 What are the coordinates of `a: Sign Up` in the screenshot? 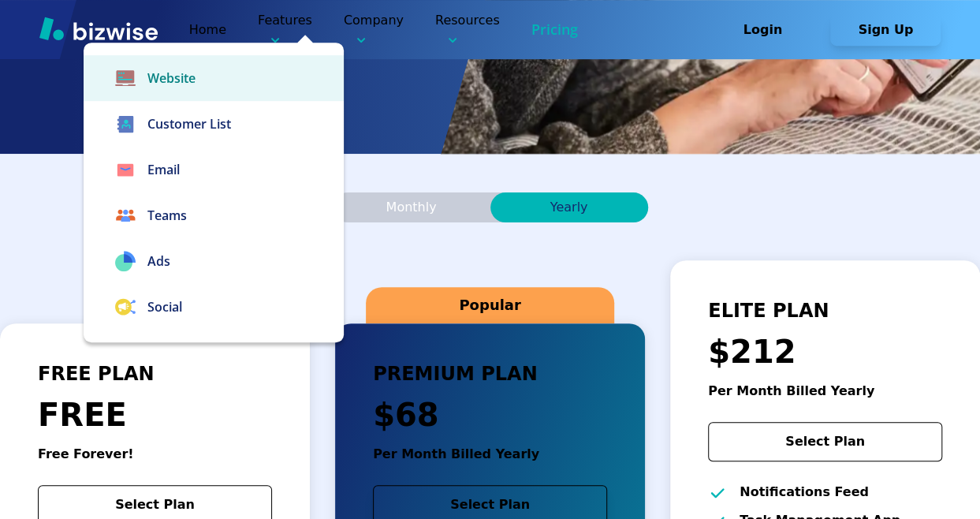 It's located at (885, 29).